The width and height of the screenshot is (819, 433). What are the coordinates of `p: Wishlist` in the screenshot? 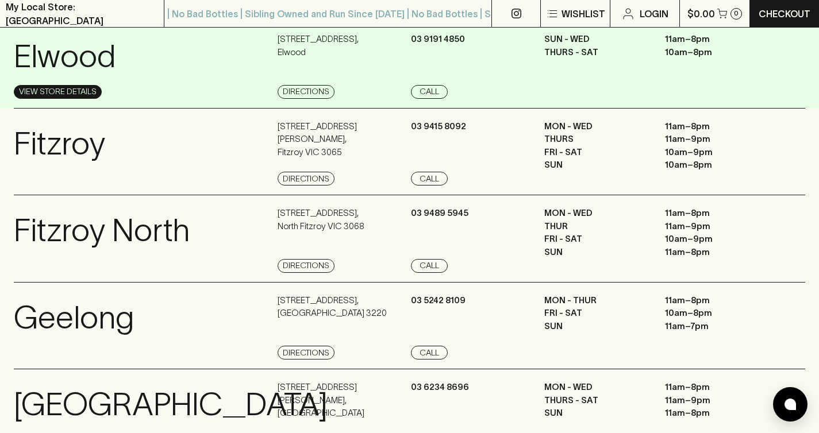 It's located at (583, 14).